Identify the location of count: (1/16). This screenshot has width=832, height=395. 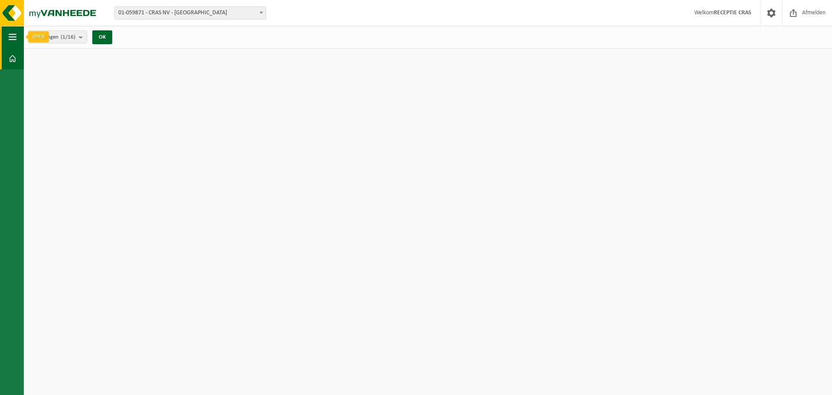
(68, 37).